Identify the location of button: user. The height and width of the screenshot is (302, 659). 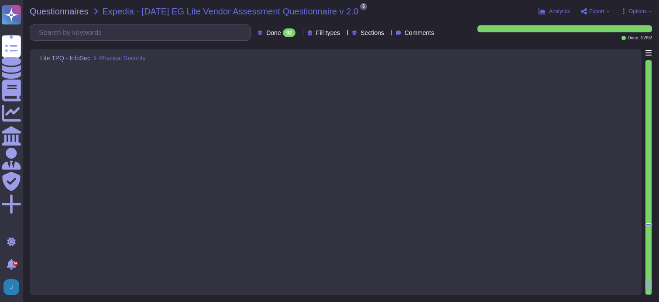
(14, 287).